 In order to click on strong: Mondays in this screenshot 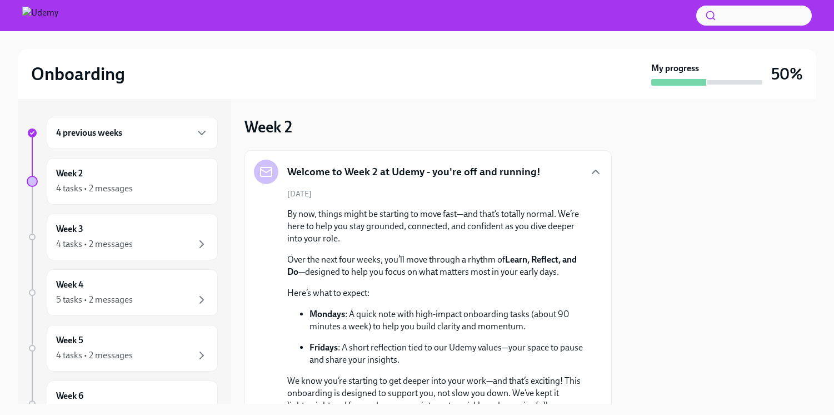, I will do `click(327, 313)`.